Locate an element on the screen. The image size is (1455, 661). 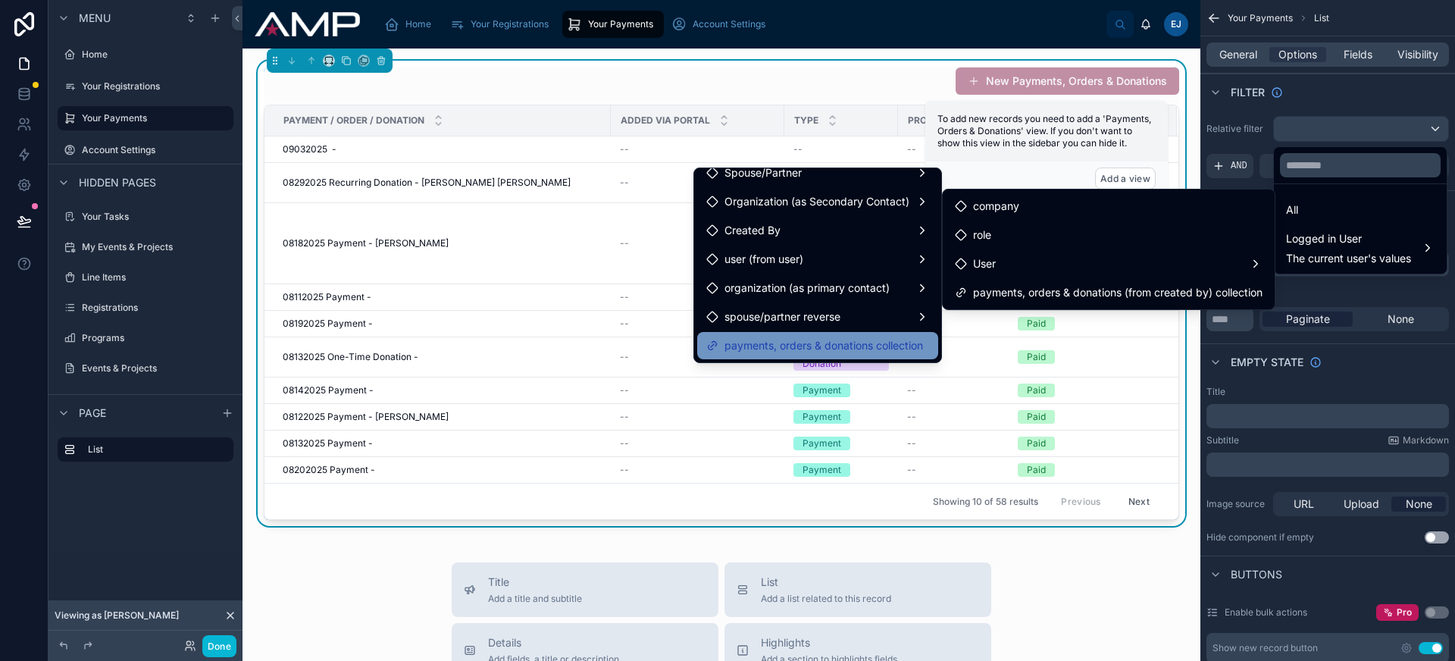
span: List is located at coordinates (826, 582).